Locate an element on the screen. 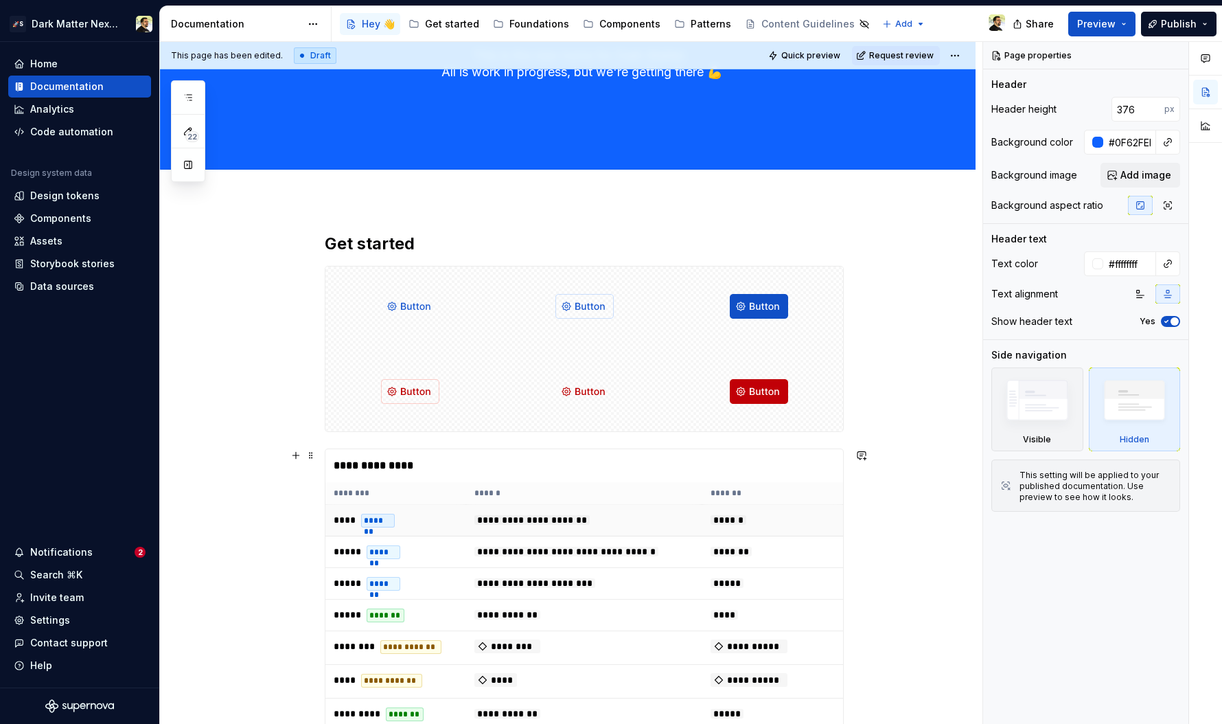  span: Request review is located at coordinates (901, 56).